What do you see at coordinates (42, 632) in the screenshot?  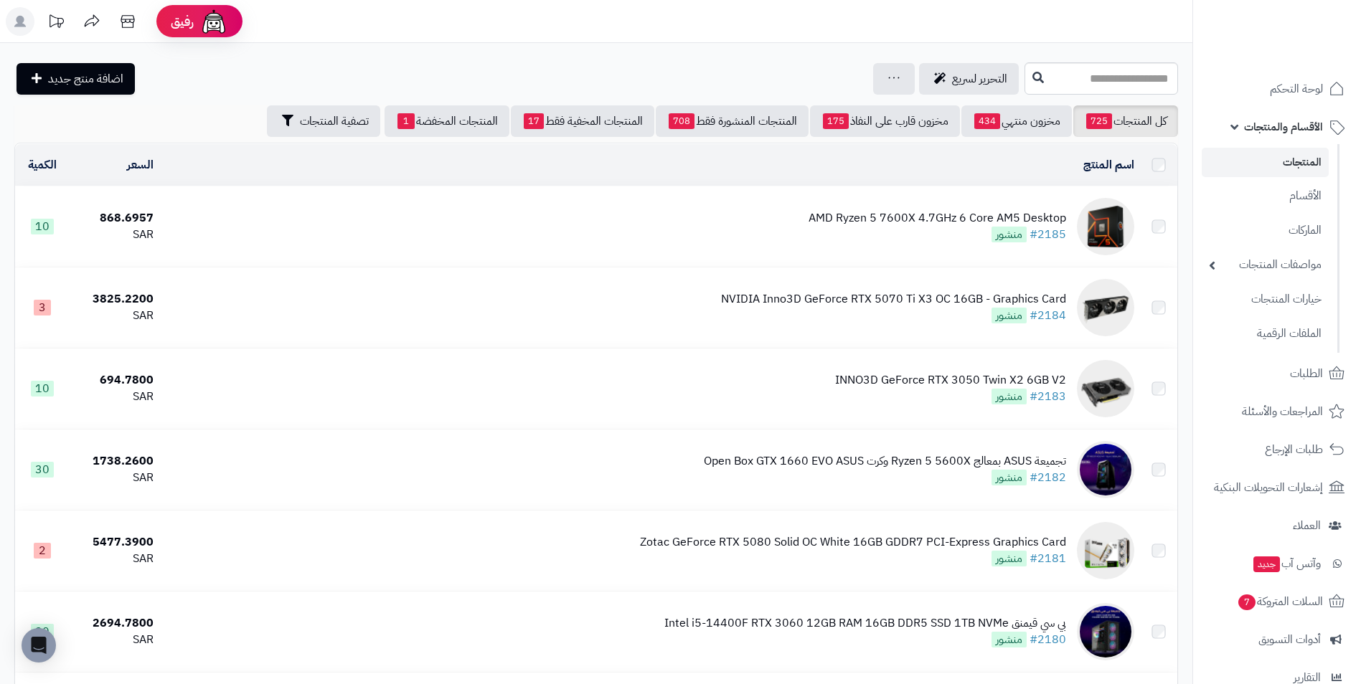 I see `span: 20` at bounding box center [42, 632].